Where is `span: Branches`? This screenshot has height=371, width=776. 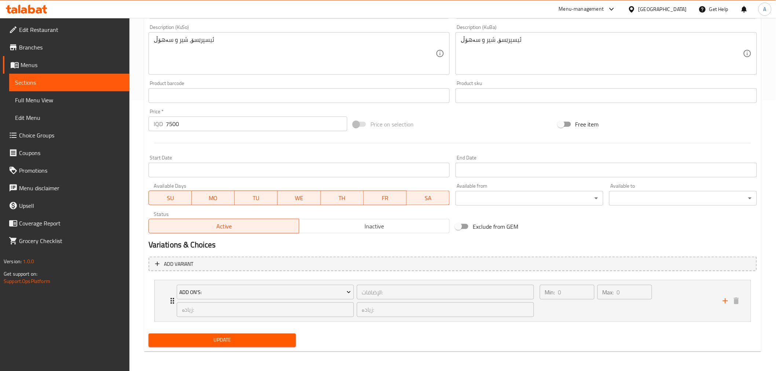 span: Branches is located at coordinates (71, 47).